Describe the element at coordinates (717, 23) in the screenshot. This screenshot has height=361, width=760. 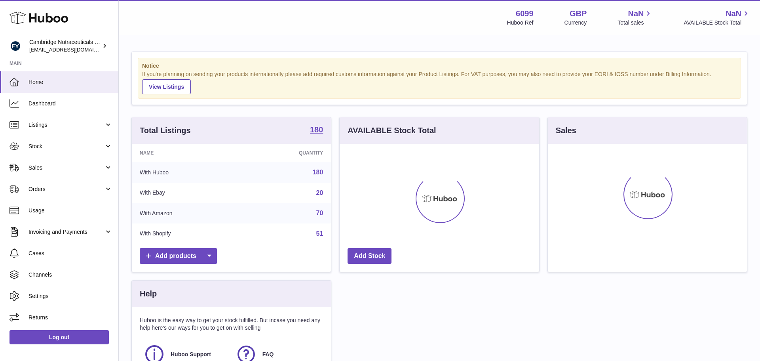
I see `span: AVAILABLE Stock Total` at that location.